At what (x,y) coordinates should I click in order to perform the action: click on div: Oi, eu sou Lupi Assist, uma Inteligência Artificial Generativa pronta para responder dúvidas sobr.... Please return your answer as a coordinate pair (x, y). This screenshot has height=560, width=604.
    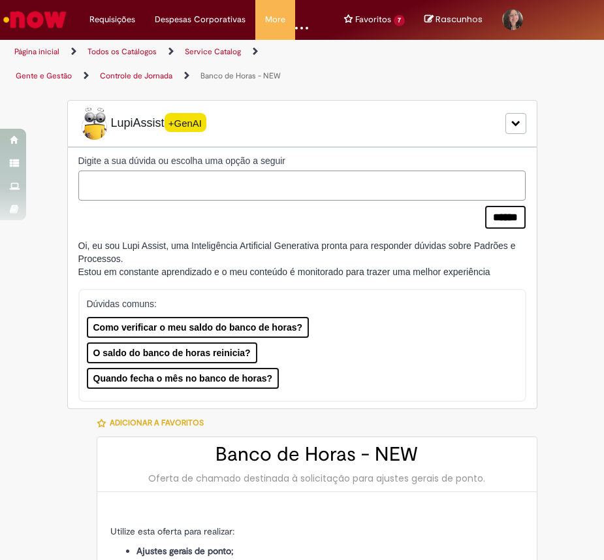
    Looking at the image, I should click on (302, 259).